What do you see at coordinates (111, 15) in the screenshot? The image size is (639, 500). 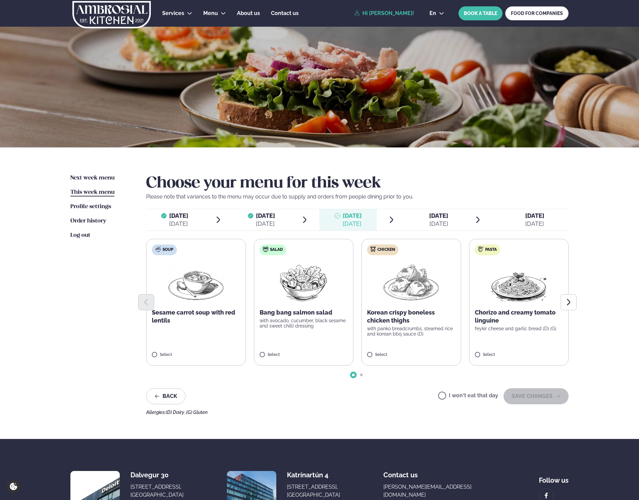 I see `img: logo` at bounding box center [111, 15].